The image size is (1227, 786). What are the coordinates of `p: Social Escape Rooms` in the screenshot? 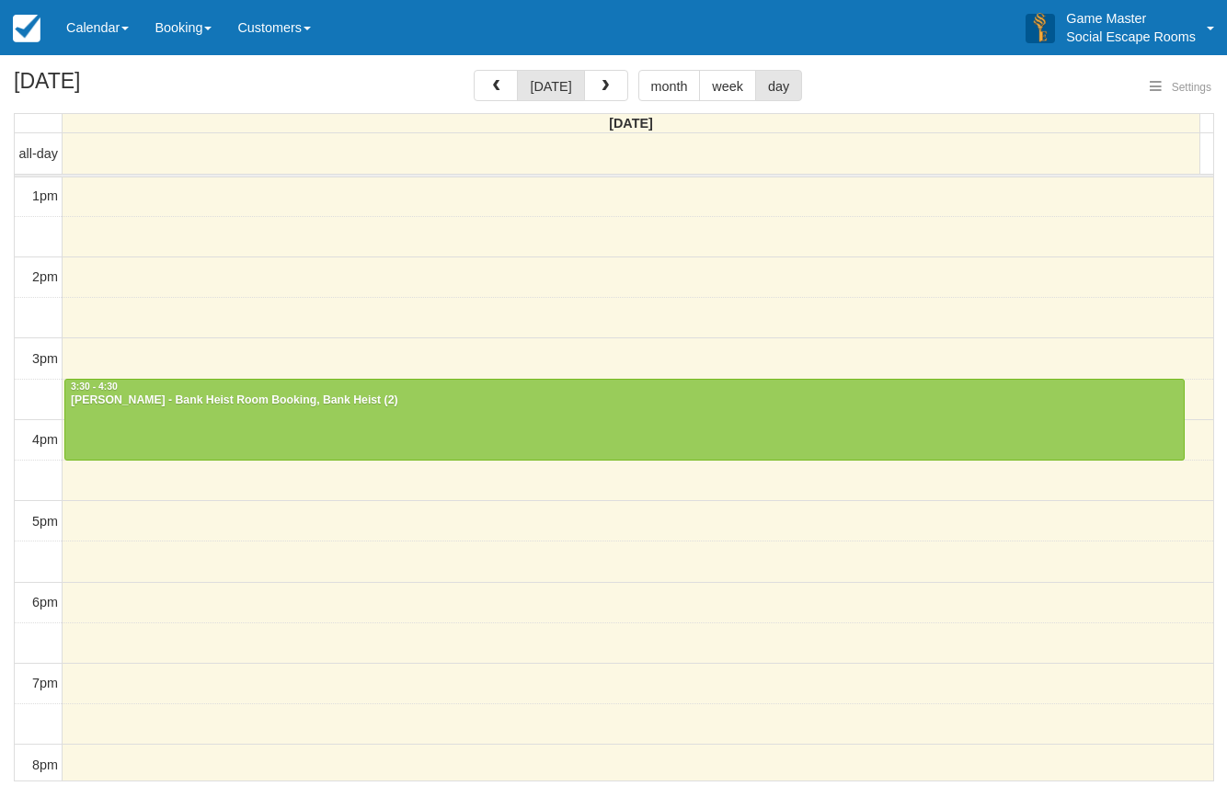 It's located at (1130, 37).